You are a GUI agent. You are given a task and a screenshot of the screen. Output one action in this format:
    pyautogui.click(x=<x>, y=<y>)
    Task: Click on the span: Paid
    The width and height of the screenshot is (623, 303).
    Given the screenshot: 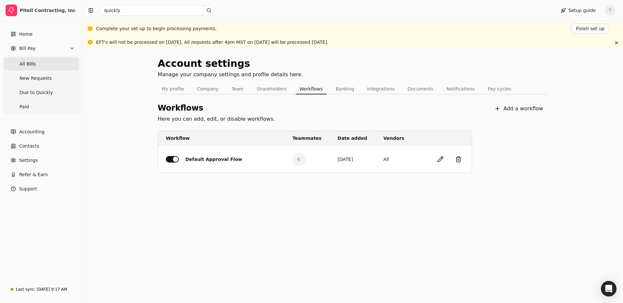 What is the action you would take?
    pyautogui.click(x=24, y=107)
    